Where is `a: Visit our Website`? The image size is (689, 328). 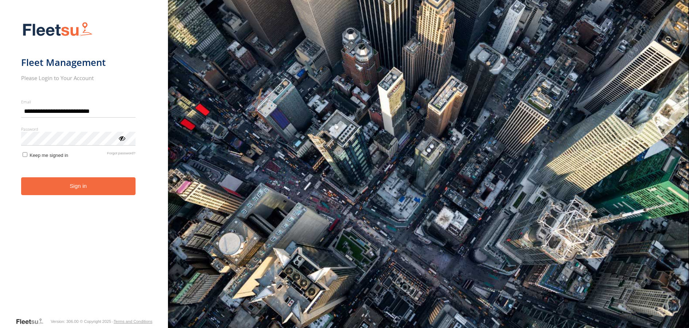
a: Visit our Website is located at coordinates (32, 322).